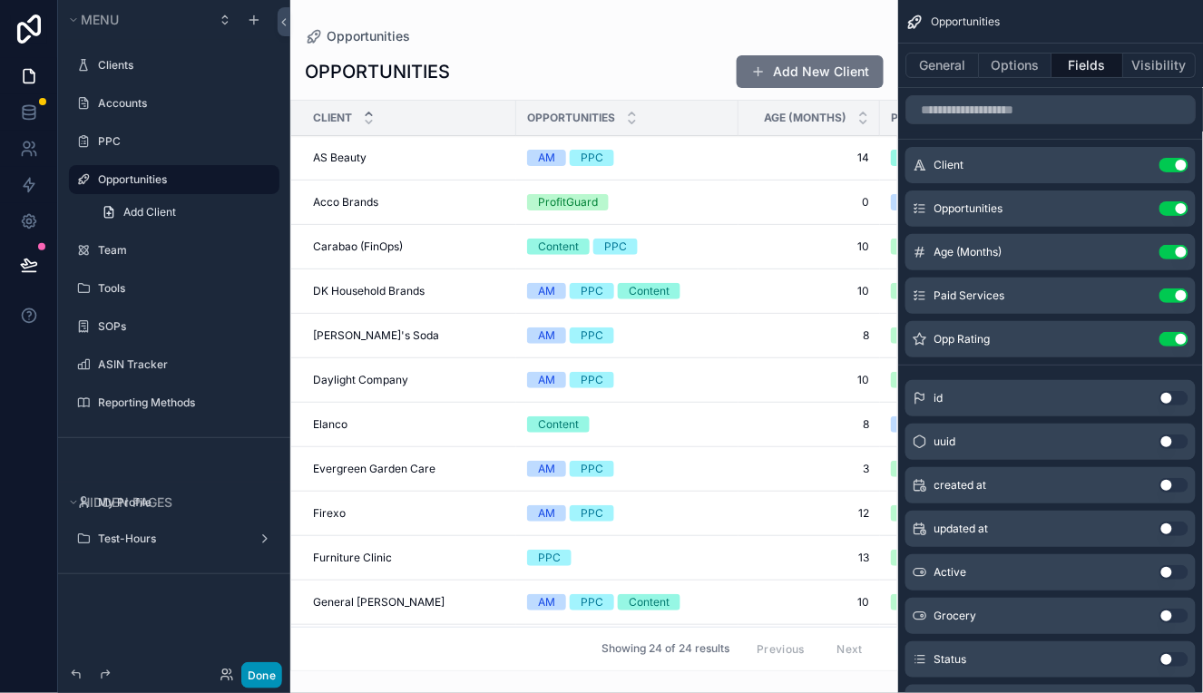 This screenshot has height=693, width=1203. What do you see at coordinates (183, 289) in the screenshot?
I see `a: Tools` at bounding box center [183, 289].